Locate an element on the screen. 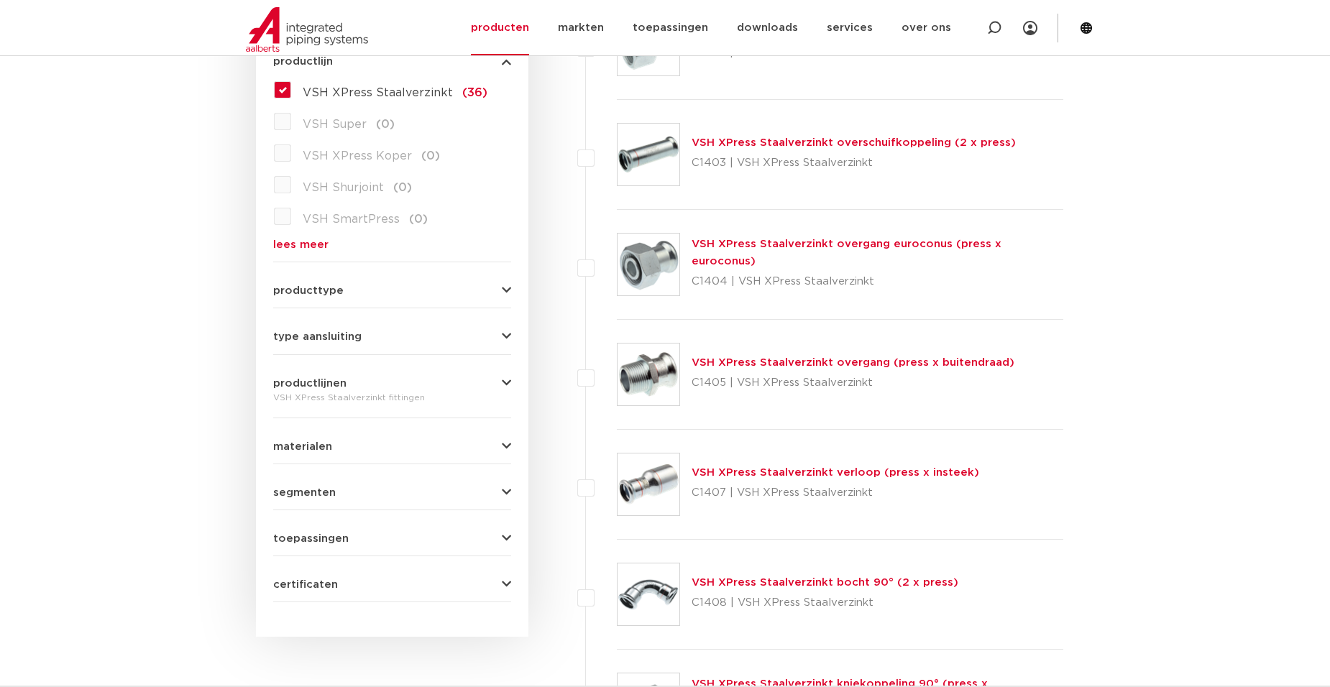 Image resolution: width=1330 pixels, height=687 pixels. span: productlijnen is located at coordinates (310, 383).